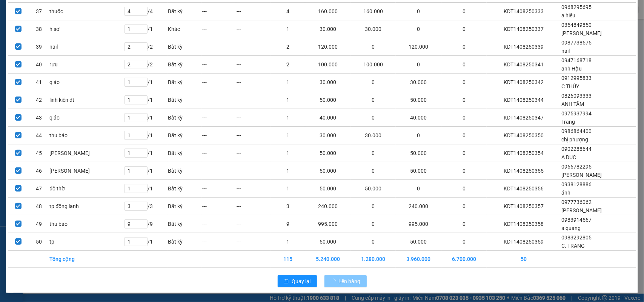 Image resolution: width=644 pixels, height=302 pixels. I want to click on li: Hotline: 02386655777, 02462925925, 0944789456, so click(193, 32).